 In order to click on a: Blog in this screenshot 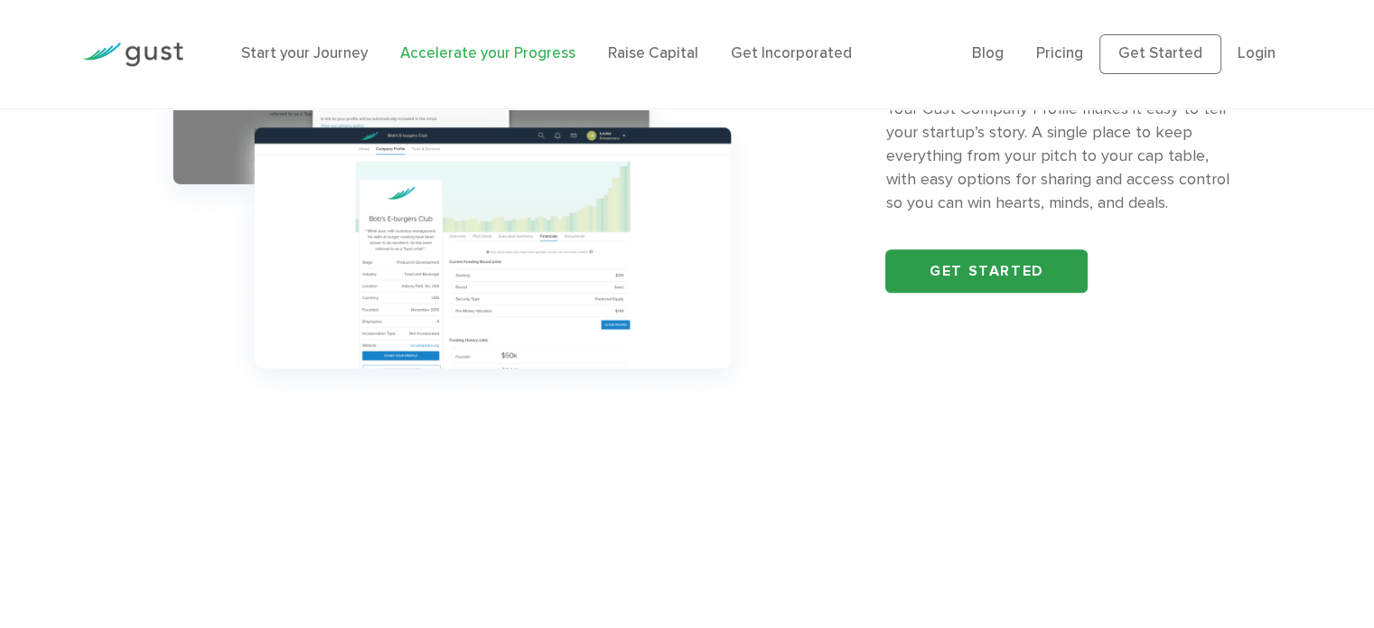, I will do `click(987, 53)`.